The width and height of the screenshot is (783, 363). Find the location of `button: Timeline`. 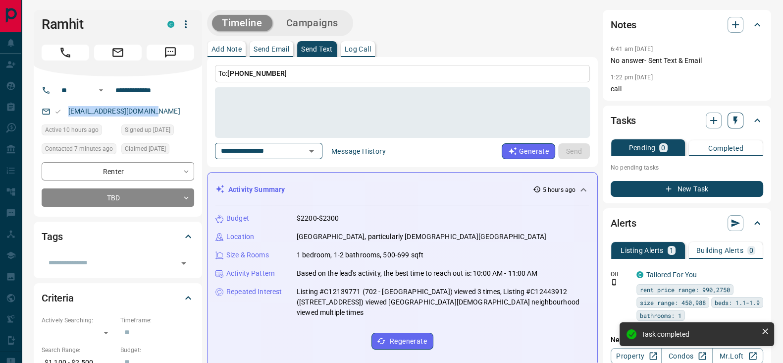

button: Timeline is located at coordinates (242, 23).